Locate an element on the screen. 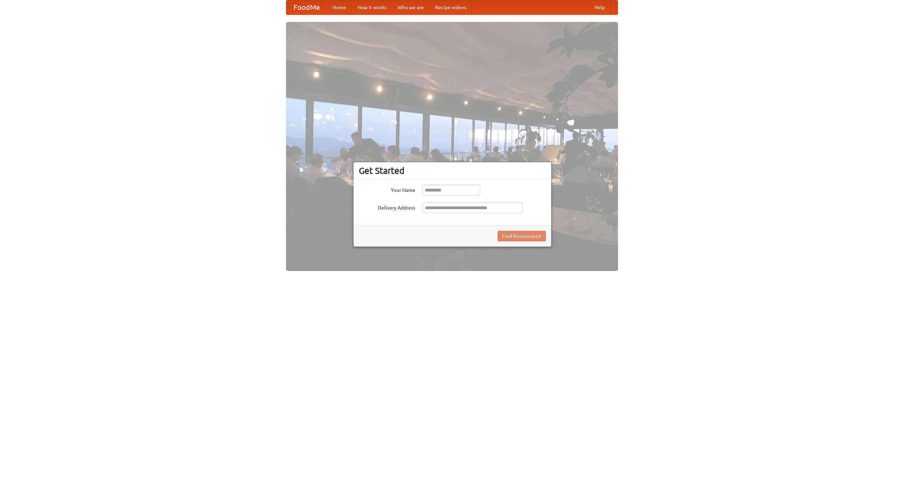  a: Help is located at coordinates (599, 7).